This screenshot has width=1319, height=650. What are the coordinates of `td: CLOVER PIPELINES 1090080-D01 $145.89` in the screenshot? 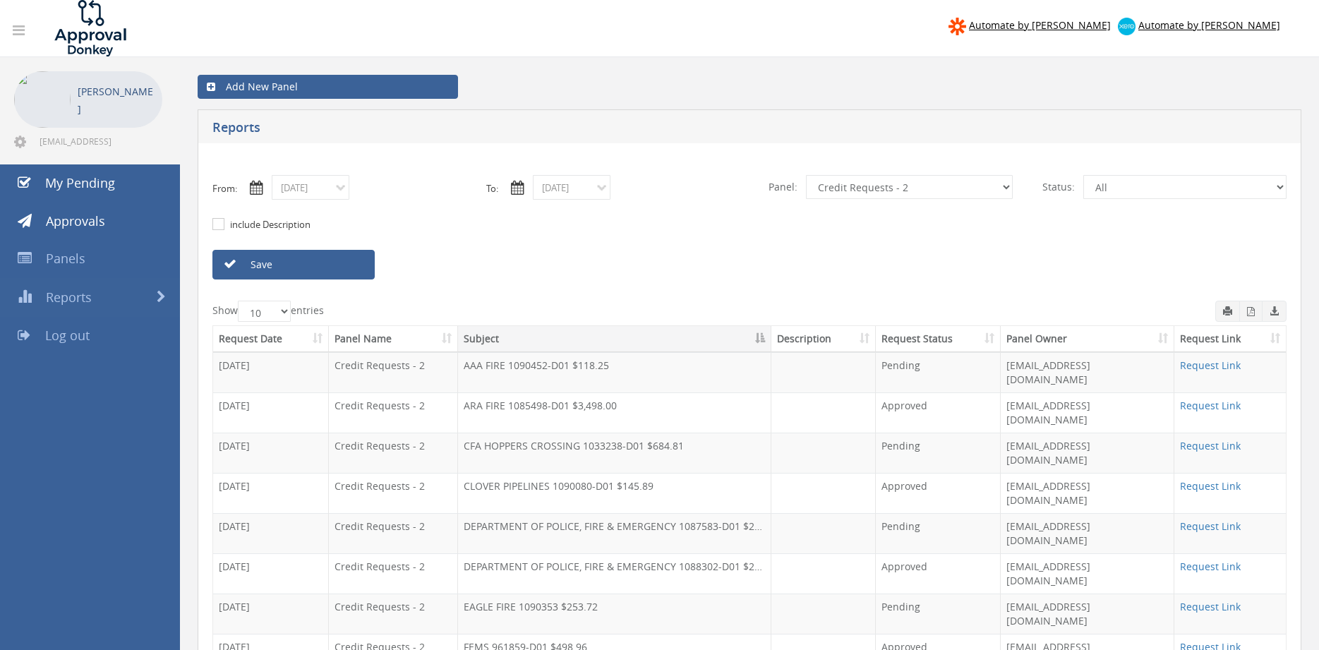 It's located at (615, 493).